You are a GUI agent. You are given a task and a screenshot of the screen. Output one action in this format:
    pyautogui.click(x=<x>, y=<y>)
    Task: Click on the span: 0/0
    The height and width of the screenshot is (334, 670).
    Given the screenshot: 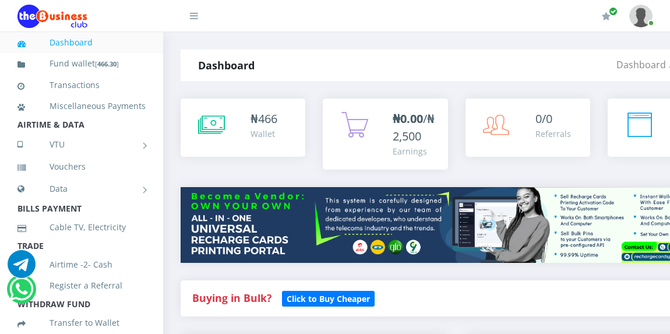 What is the action you would take?
    pyautogui.click(x=544, y=118)
    